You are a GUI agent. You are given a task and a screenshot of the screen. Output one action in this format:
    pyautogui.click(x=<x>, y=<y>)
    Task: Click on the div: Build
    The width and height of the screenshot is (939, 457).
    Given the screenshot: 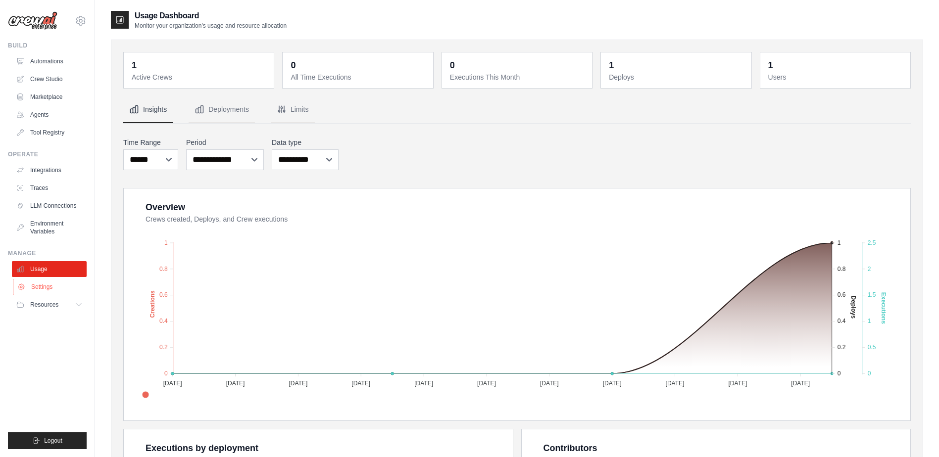 What is the action you would take?
    pyautogui.click(x=47, y=46)
    